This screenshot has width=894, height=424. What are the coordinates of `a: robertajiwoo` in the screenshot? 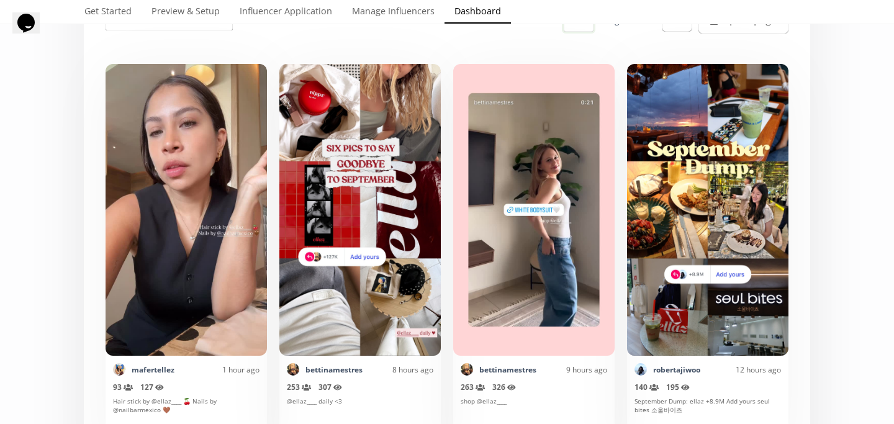 It's located at (677, 369).